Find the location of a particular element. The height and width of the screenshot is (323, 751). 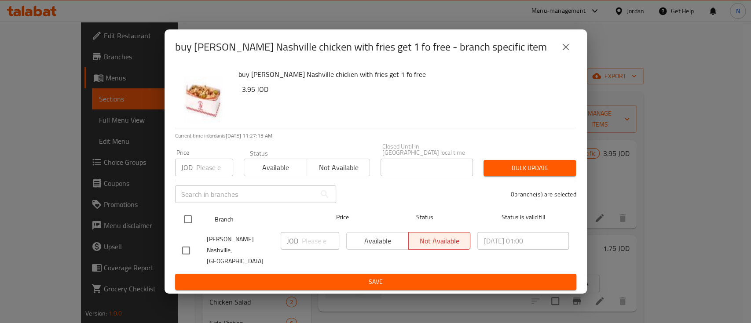

img: buy Rex Nashville chicken with fries get 1 fo free is located at coordinates (203, 96).